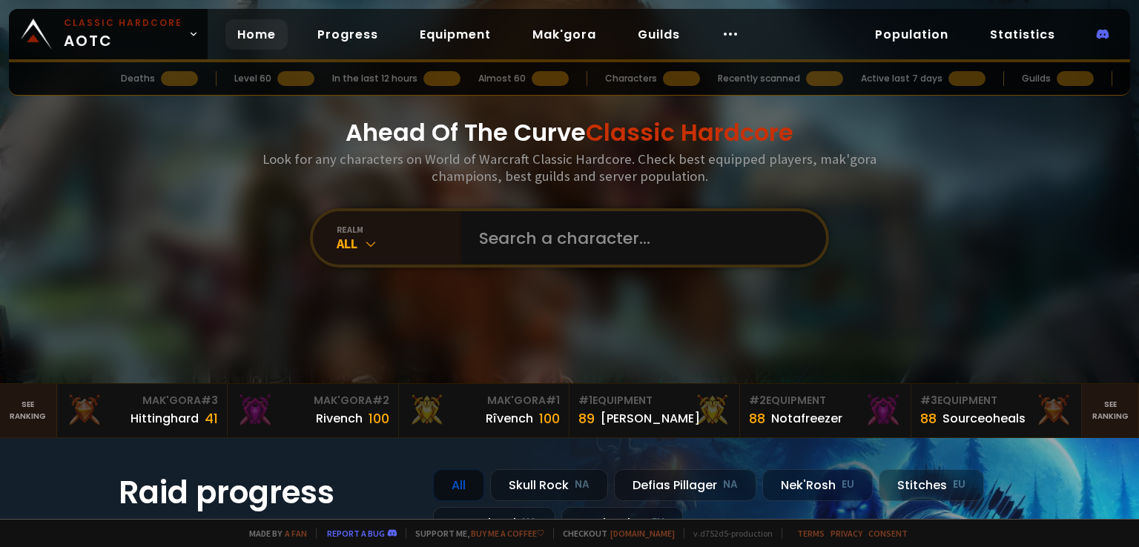 The height and width of the screenshot is (547, 1139). What do you see at coordinates (659, 34) in the screenshot?
I see `a: Guilds` at bounding box center [659, 34].